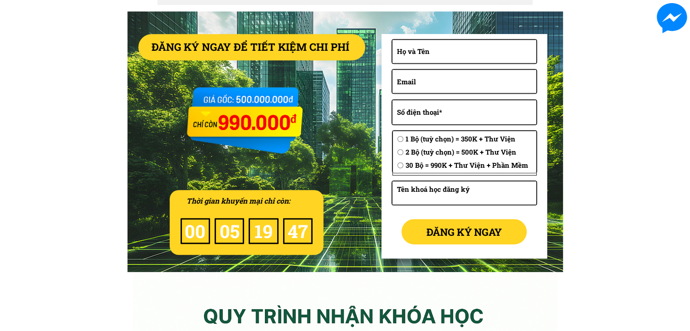 This screenshot has width=690, height=331. I want to click on input: Email, so click(464, 81).